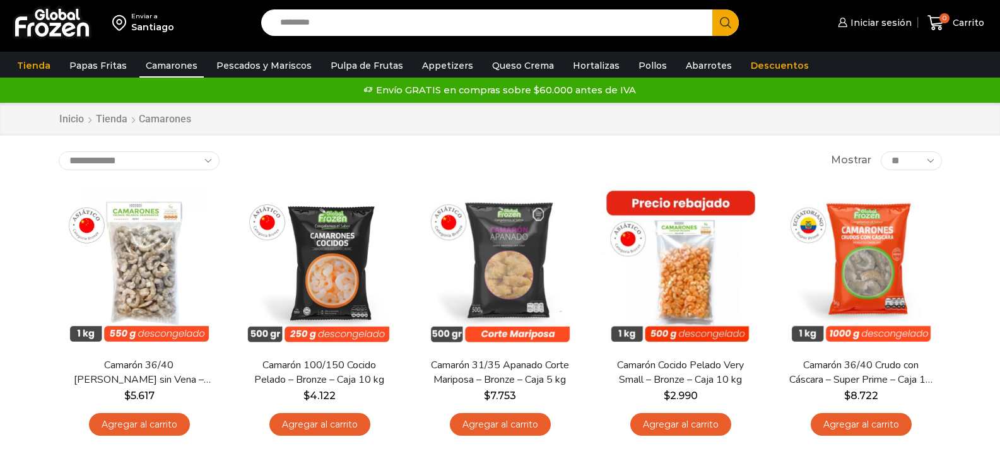  Describe the element at coordinates (596, 66) in the screenshot. I see `a: Hortalizas` at that location.